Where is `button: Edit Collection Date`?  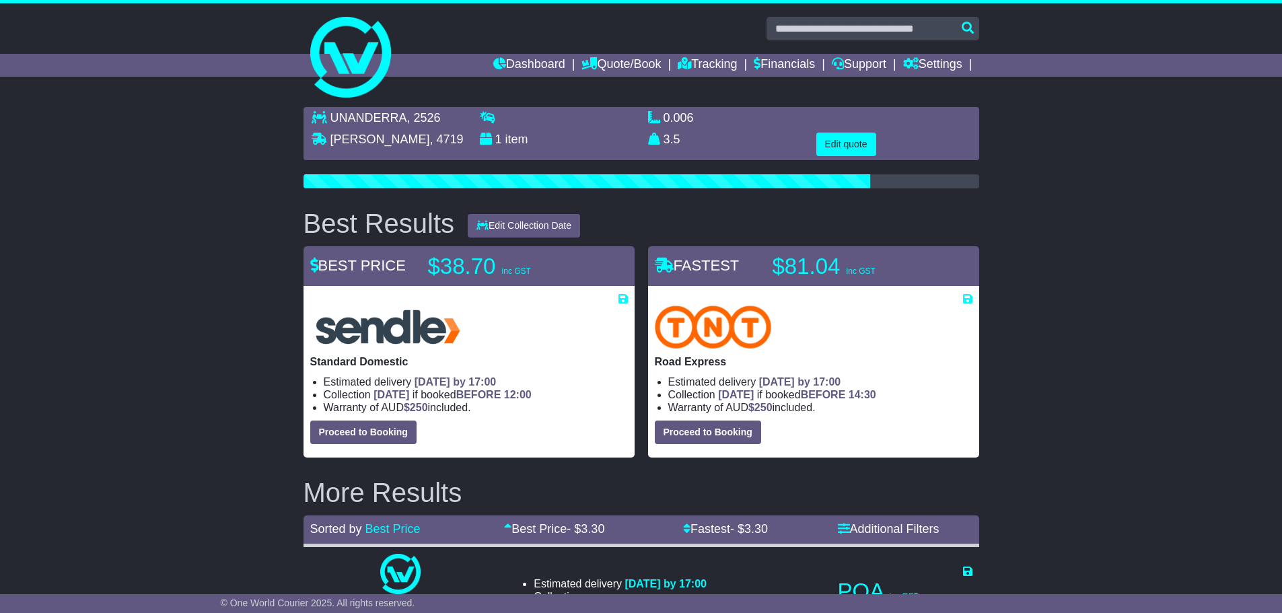 button: Edit Collection Date is located at coordinates (524, 226).